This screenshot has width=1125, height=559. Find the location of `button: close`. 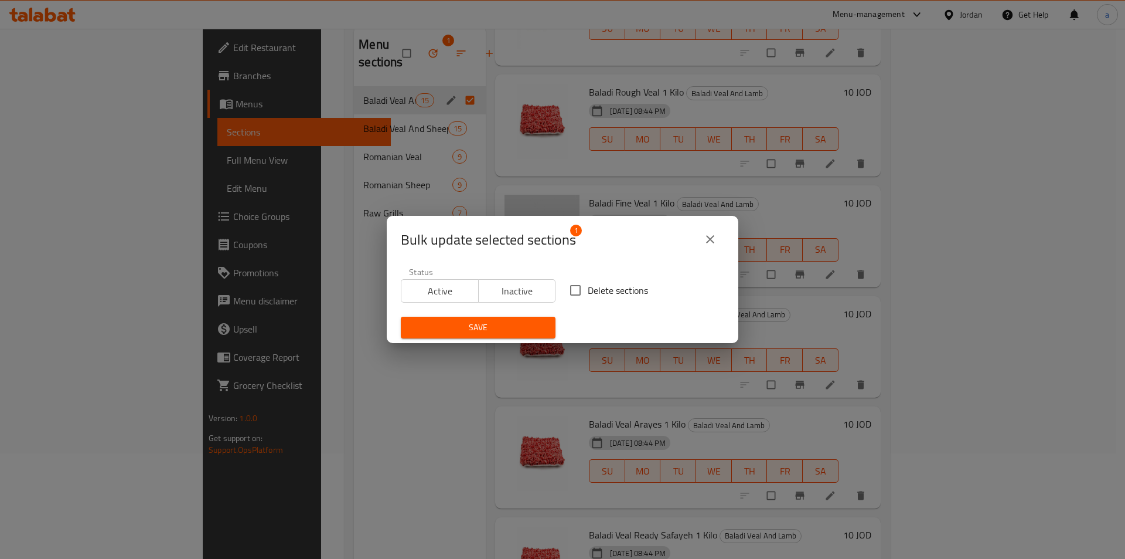

button: close is located at coordinates (710, 239).